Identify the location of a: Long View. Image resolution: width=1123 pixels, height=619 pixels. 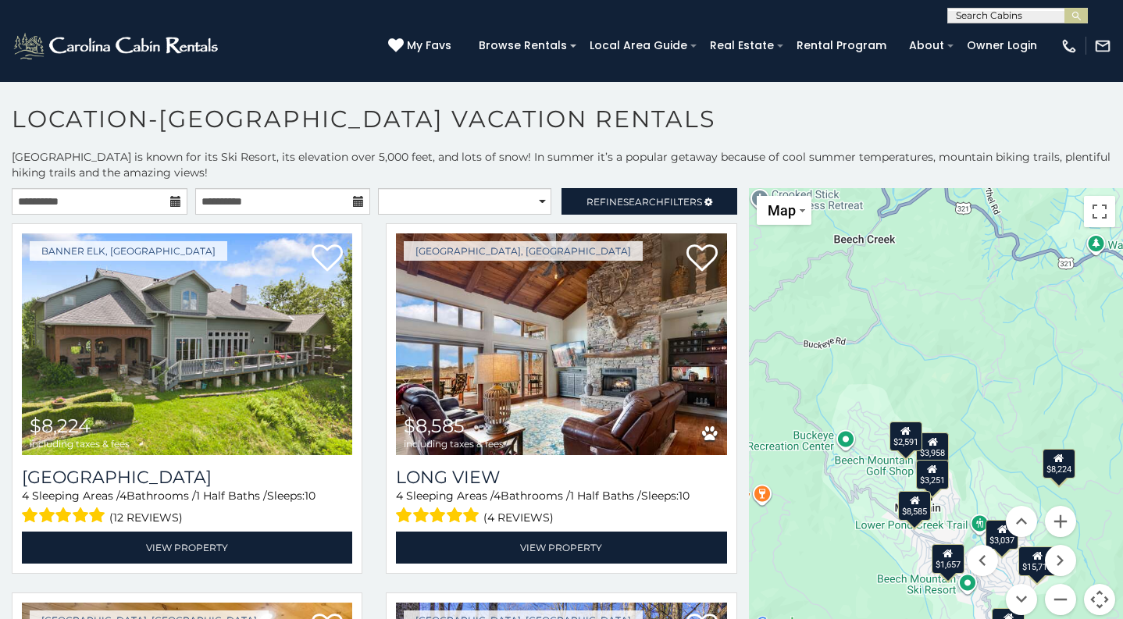
(561, 477).